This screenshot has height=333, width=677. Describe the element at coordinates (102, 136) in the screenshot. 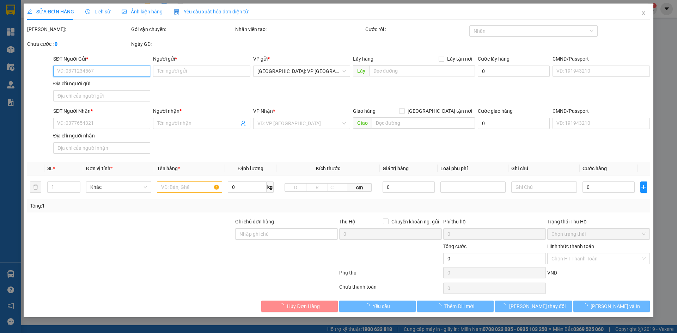

I see `div: Địa chỉ người nhận` at that location.